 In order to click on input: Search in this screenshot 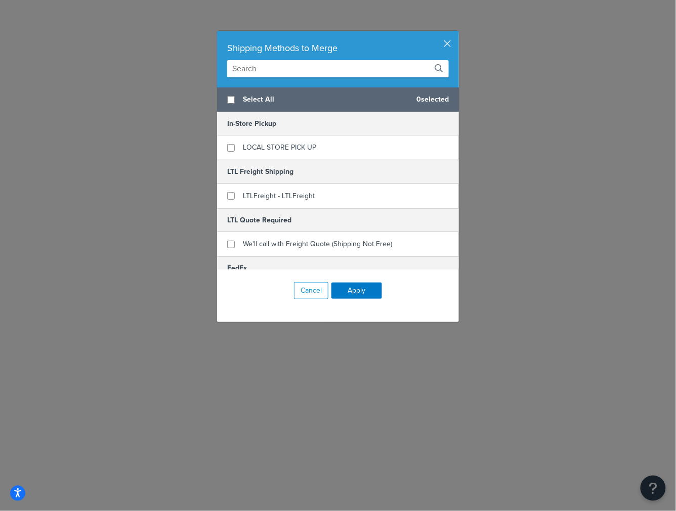, I will do `click(338, 69)`.